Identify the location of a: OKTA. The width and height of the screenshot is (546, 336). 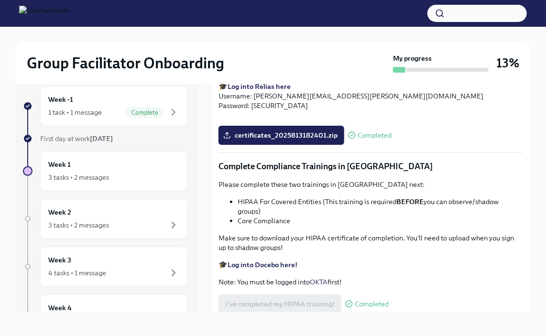
(318, 282).